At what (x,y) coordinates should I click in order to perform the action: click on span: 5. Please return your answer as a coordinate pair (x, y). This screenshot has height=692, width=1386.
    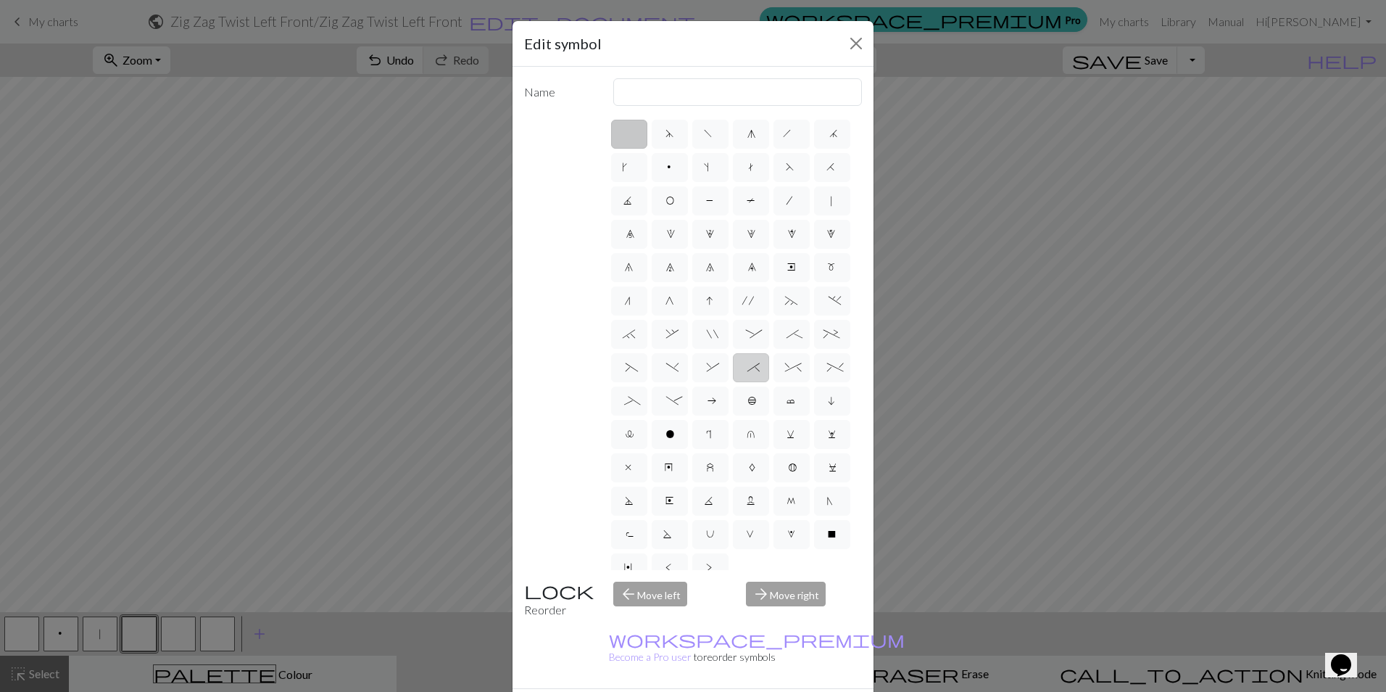
    Looking at the image, I should click on (832, 236).